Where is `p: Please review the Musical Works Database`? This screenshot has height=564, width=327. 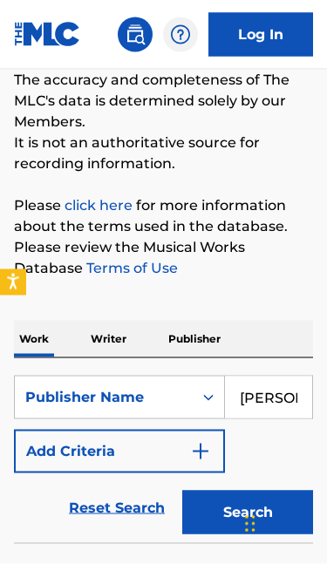 p: Please review the Musical Works Database is located at coordinates (163, 258).